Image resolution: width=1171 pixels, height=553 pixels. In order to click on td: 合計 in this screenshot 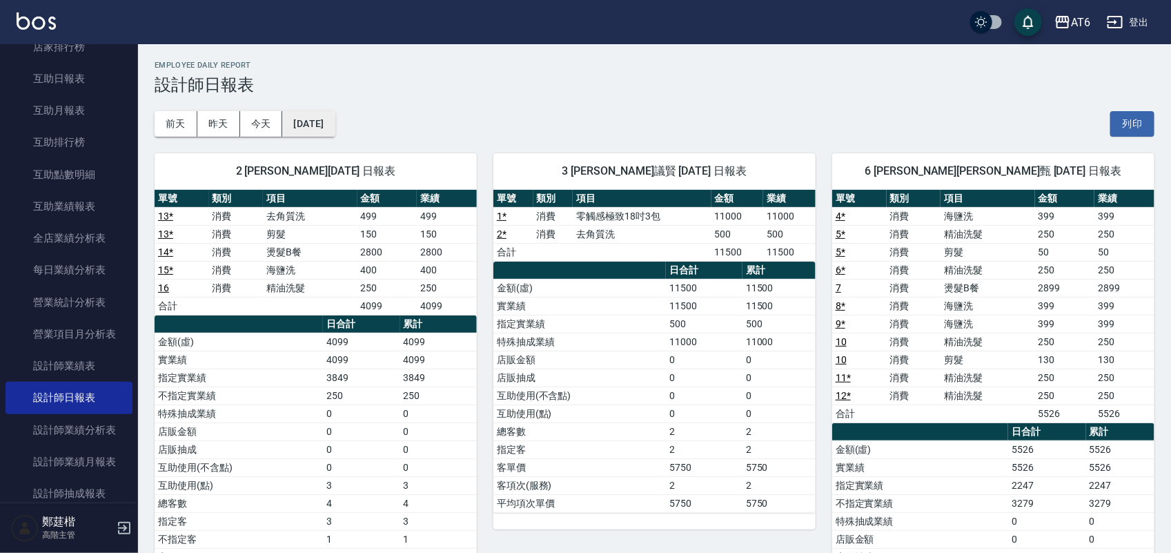, I will do `click(182, 306)`.